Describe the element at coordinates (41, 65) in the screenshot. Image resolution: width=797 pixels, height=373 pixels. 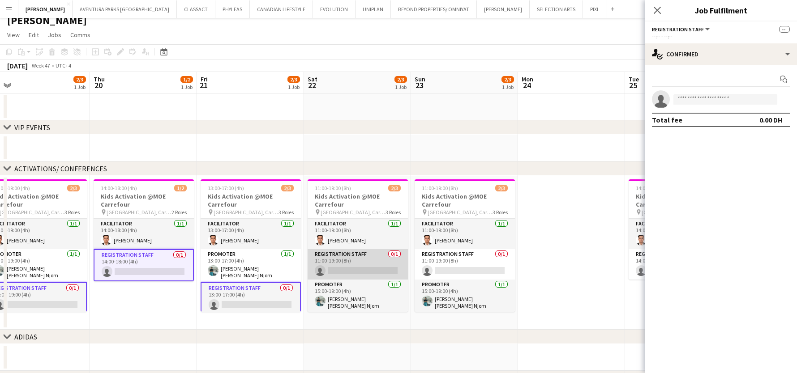
I see `span: Week 47` at that location.